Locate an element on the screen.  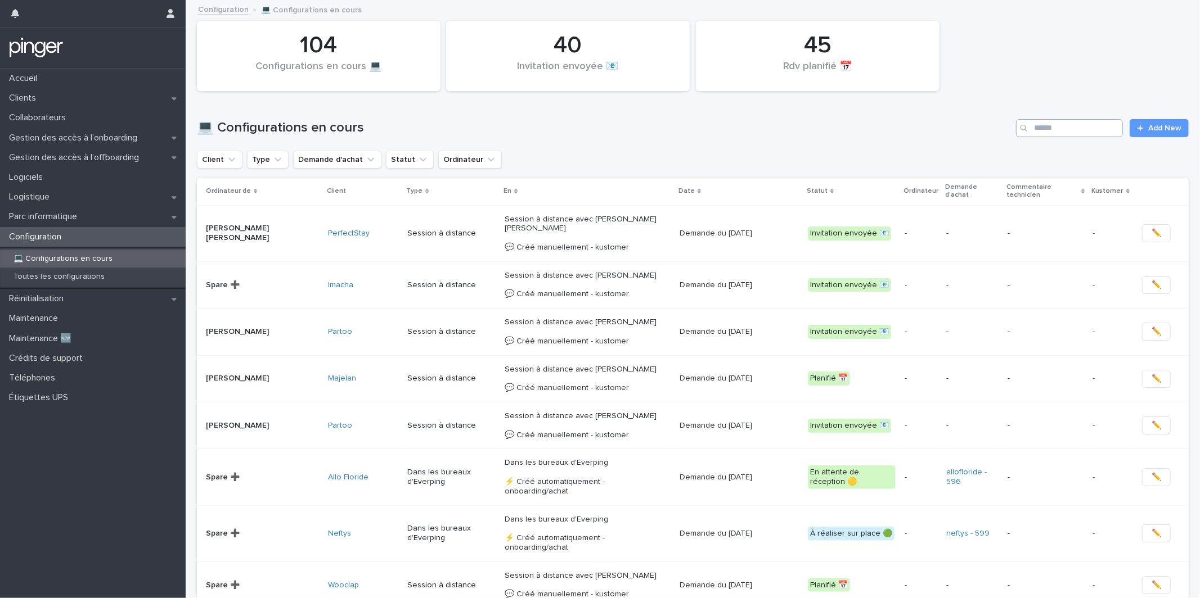
p: Client is located at coordinates (336, 191).